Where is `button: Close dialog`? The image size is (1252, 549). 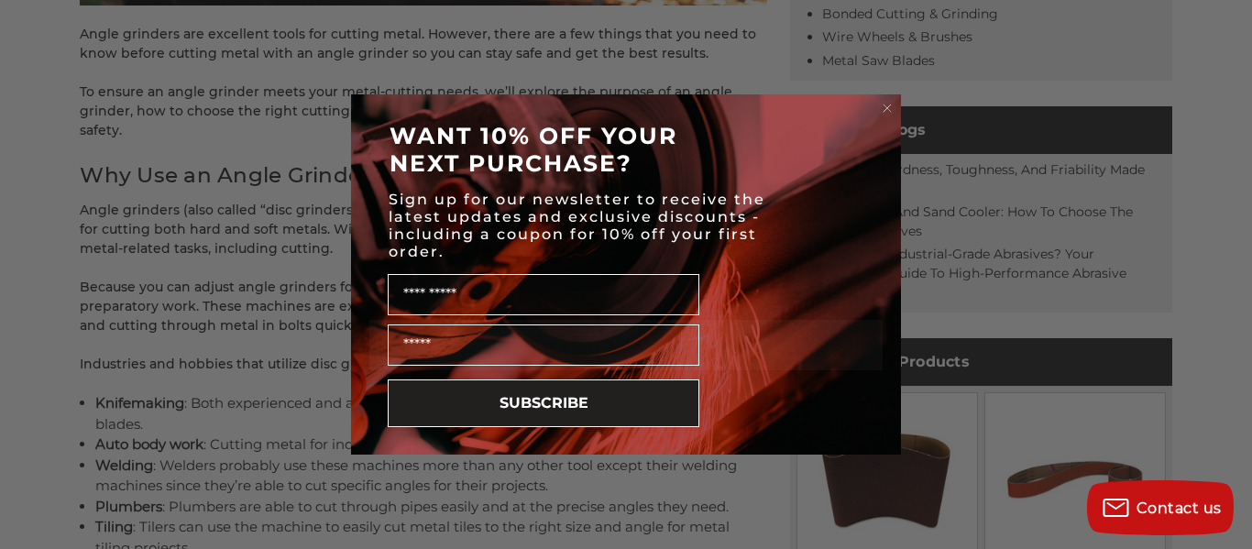
button: Close dialog is located at coordinates (888, 108).